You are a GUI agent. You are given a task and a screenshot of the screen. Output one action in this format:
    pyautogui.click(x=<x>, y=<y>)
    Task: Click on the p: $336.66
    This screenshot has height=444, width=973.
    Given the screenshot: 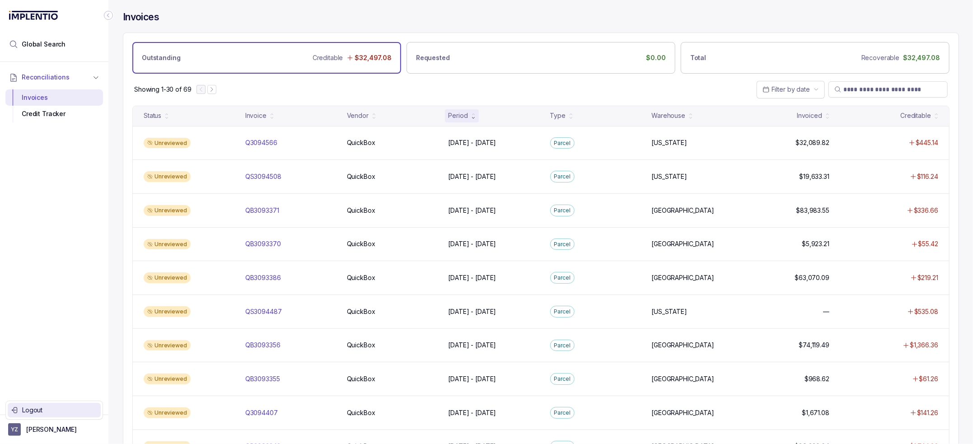 What is the action you would take?
    pyautogui.click(x=926, y=210)
    